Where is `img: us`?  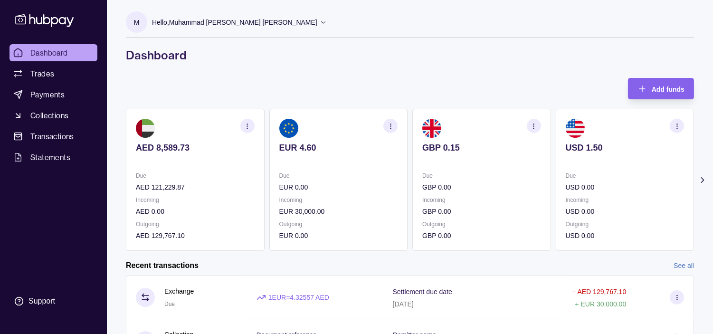
img: us is located at coordinates (575, 128).